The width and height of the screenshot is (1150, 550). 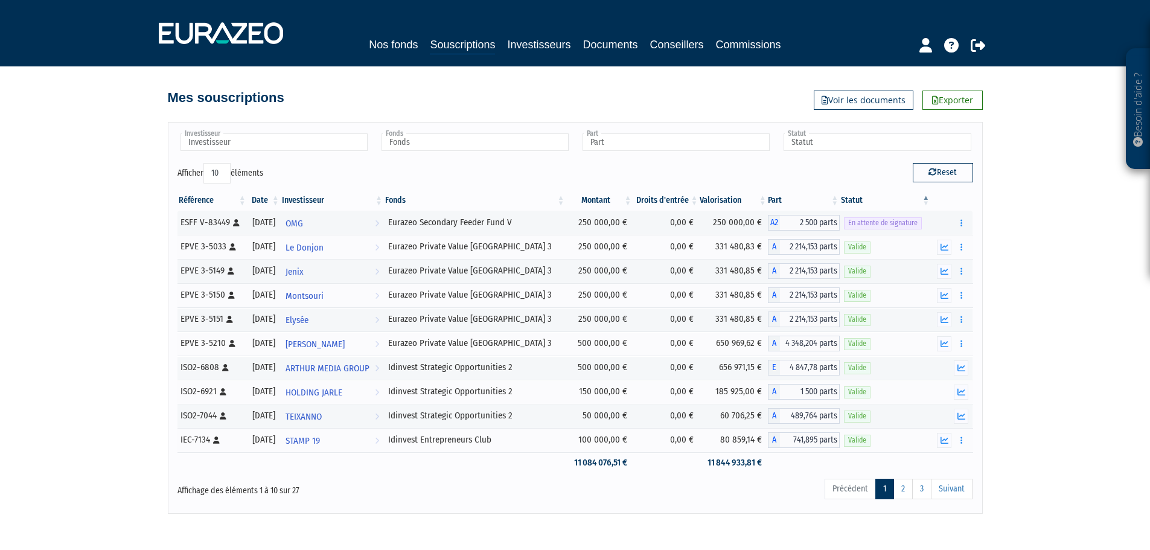 What do you see at coordinates (332, 295) in the screenshot?
I see `a: Montsouri` at bounding box center [332, 295].